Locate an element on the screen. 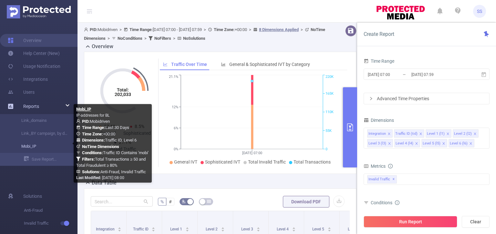 The image size is (496, 234). tspan: 6% is located at coordinates (176, 128).